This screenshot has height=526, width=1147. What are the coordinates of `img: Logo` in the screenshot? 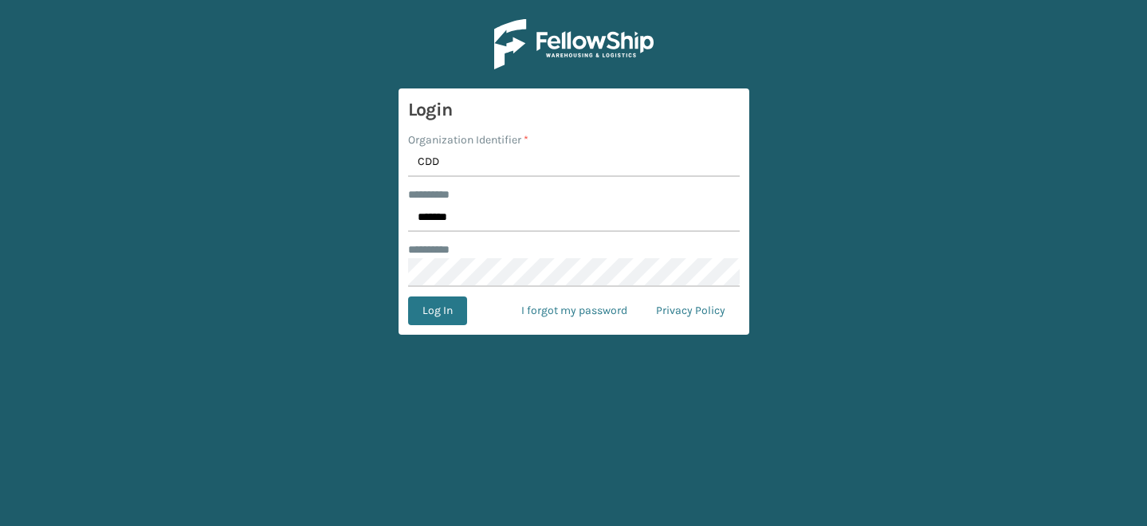 It's located at (574, 44).